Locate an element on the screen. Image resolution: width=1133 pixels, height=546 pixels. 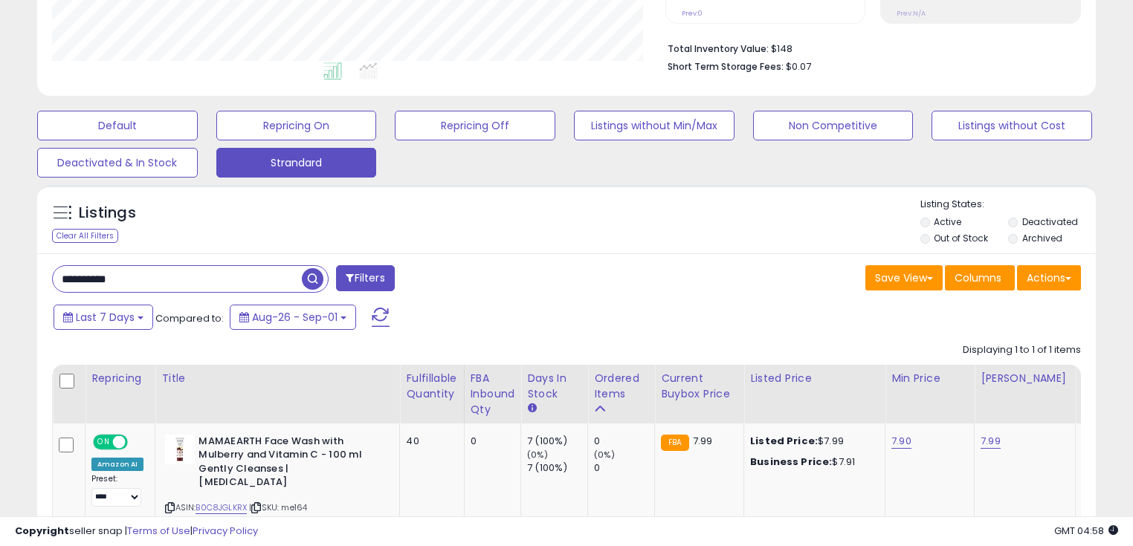
img: 31Ei7rKUFLL._SL40_.jpg is located at coordinates (180, 450).